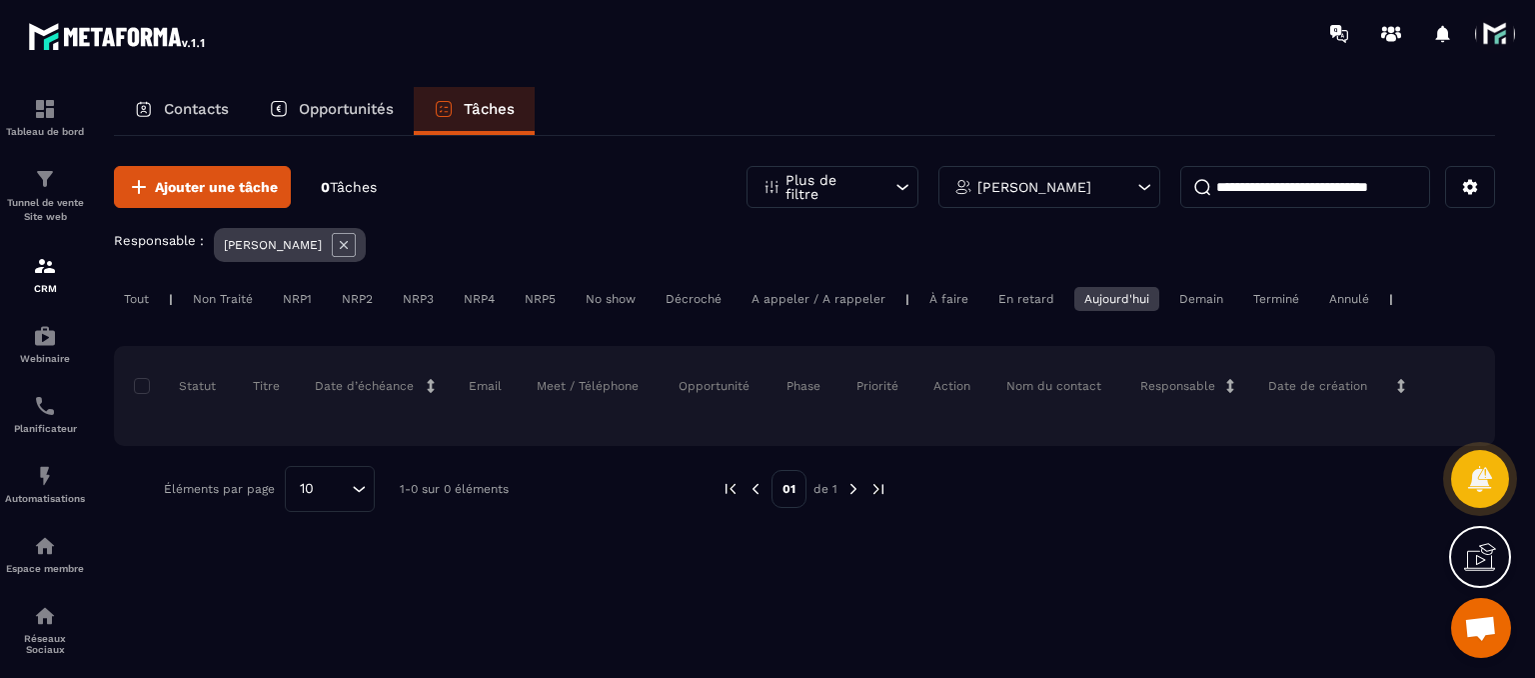  Describe the element at coordinates (1349, 299) in the screenshot. I see `div: Annulé` at that location.